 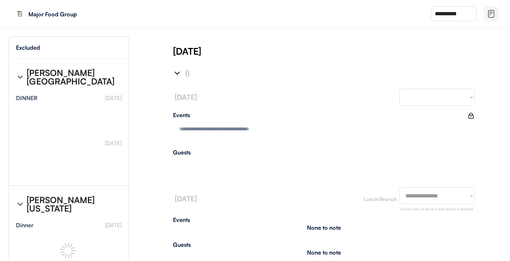 I want to click on img: file-02.svg, so click(x=491, y=14).